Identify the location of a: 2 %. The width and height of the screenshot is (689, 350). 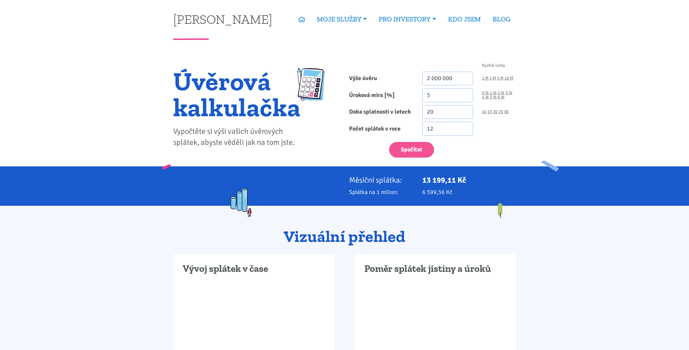
(501, 93).